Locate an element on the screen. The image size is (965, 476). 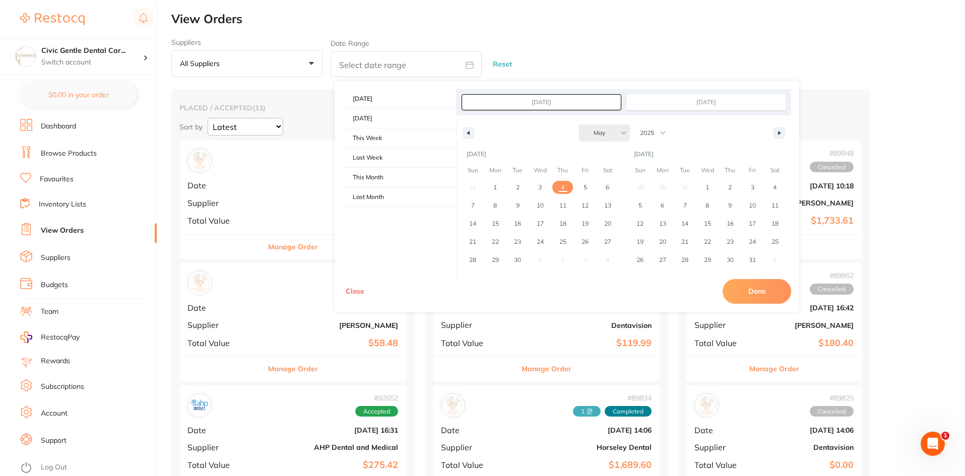
input: Continuous is located at coordinates (706, 102).